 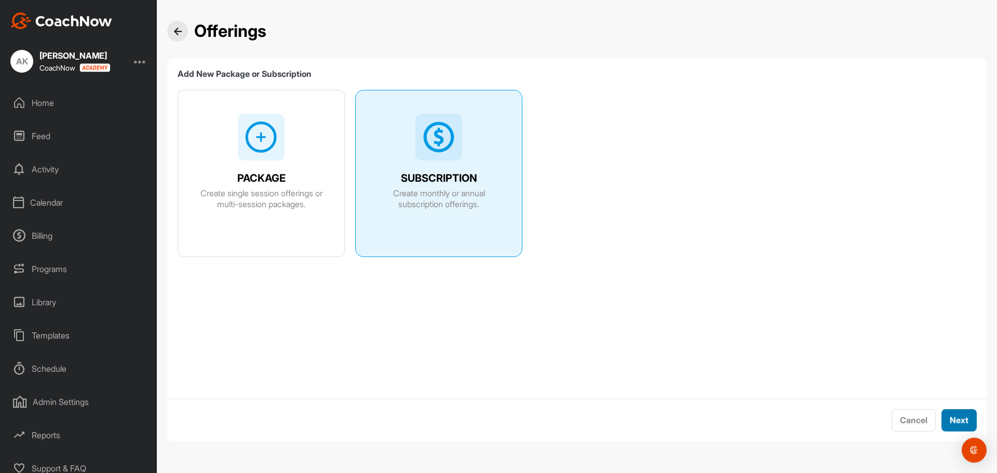 What do you see at coordinates (79, 236) in the screenshot?
I see `div: Billing` at bounding box center [79, 236].